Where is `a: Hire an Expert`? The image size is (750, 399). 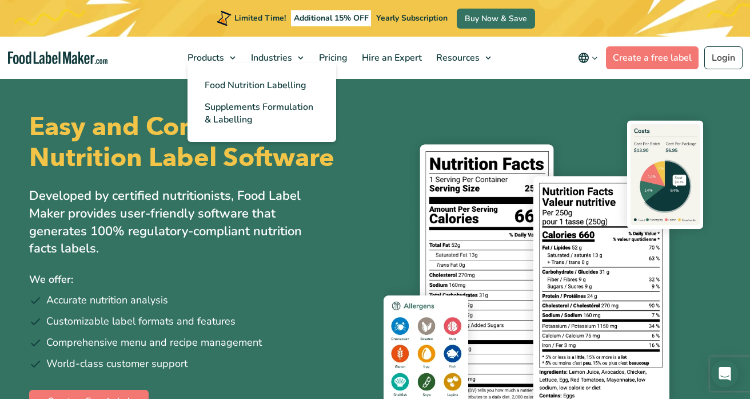 a: Hire an Expert is located at coordinates (391, 58).